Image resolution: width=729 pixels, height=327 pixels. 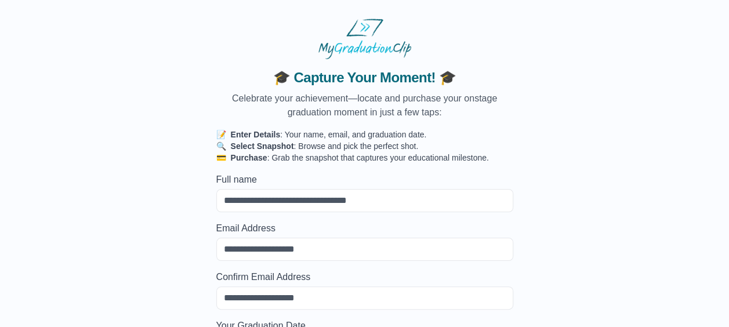 What do you see at coordinates (365, 277) in the screenshot?
I see `label: Confirm Email Address` at bounding box center [365, 277].